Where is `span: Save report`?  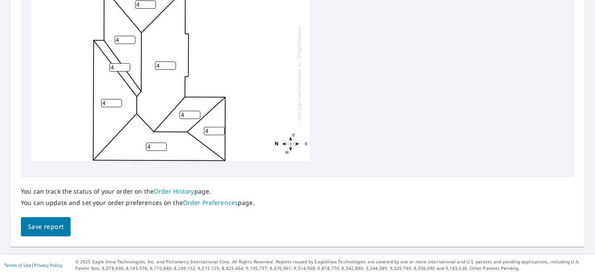
span: Save report is located at coordinates (46, 226).